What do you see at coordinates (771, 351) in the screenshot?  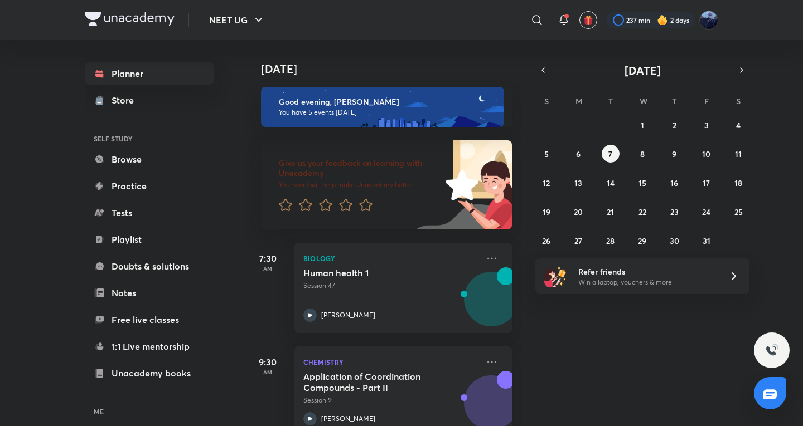 I see `img: ttu` at bounding box center [771, 351].